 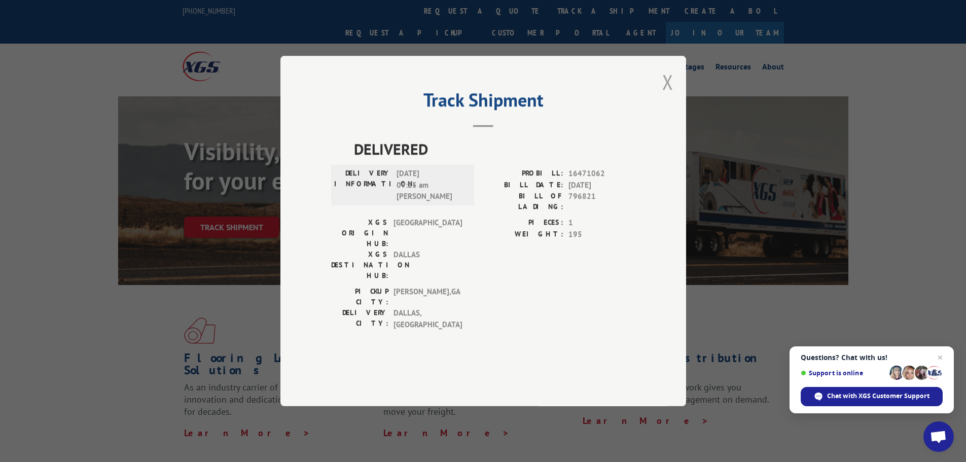 What do you see at coordinates (602, 234) in the screenshot?
I see `span: 195` at bounding box center [602, 234].